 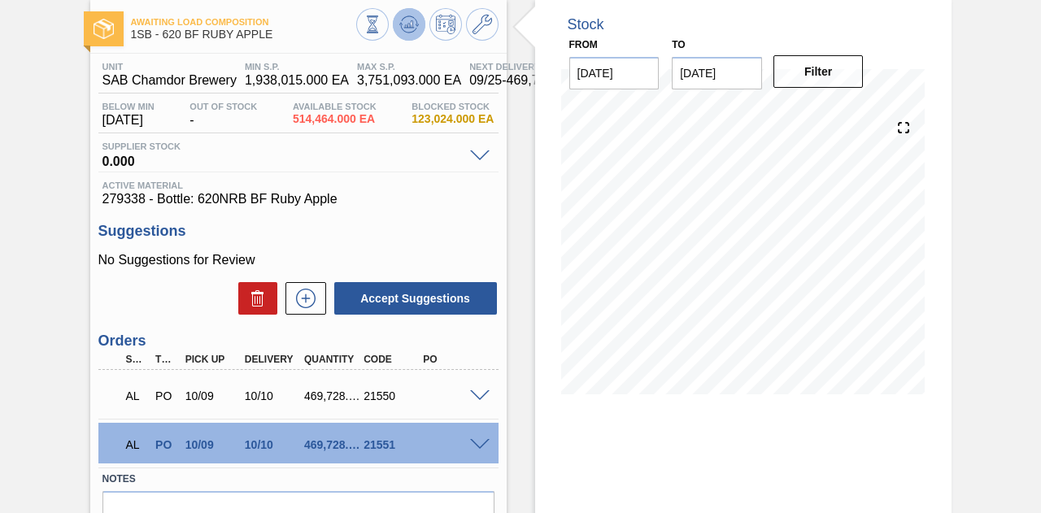 What do you see at coordinates (391, 445) in the screenshot?
I see `div: 21551` at bounding box center [391, 445].